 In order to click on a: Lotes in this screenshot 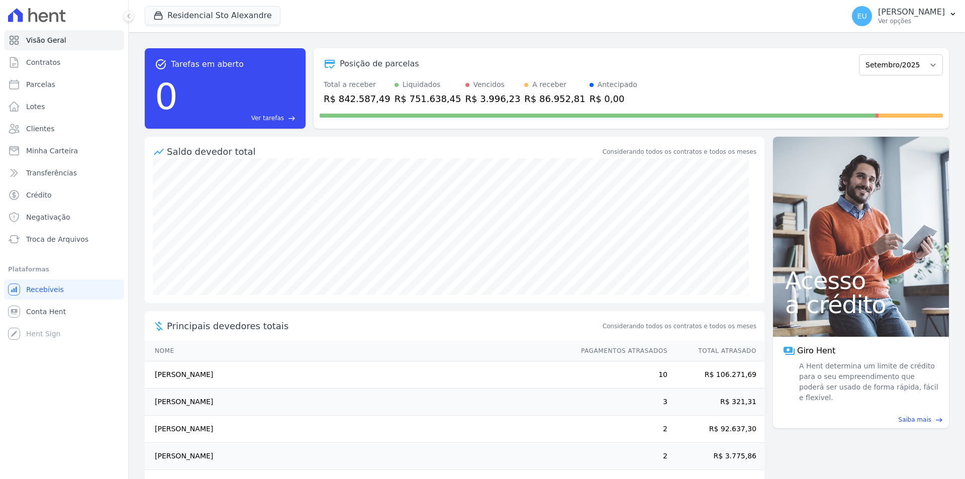, I will do `click(64, 107)`.